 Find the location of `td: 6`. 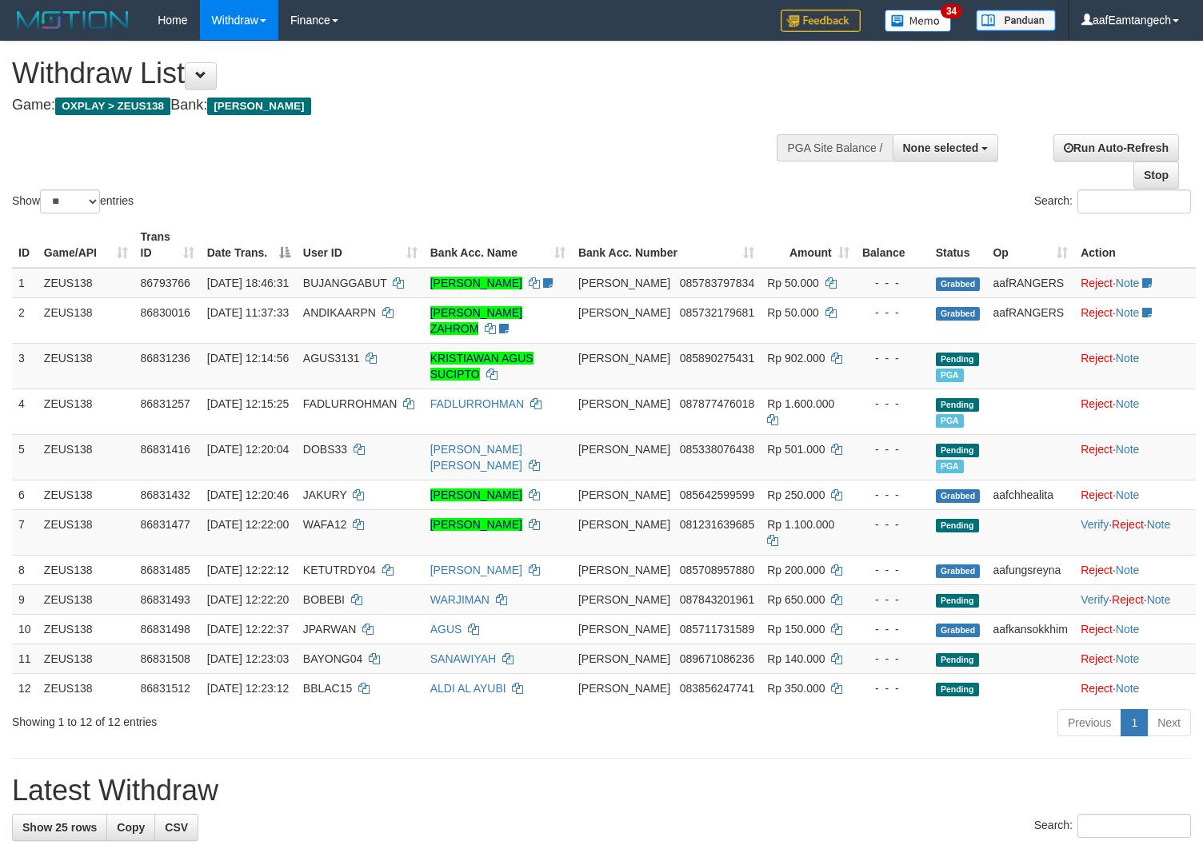

td: 6 is located at coordinates (25, 494).